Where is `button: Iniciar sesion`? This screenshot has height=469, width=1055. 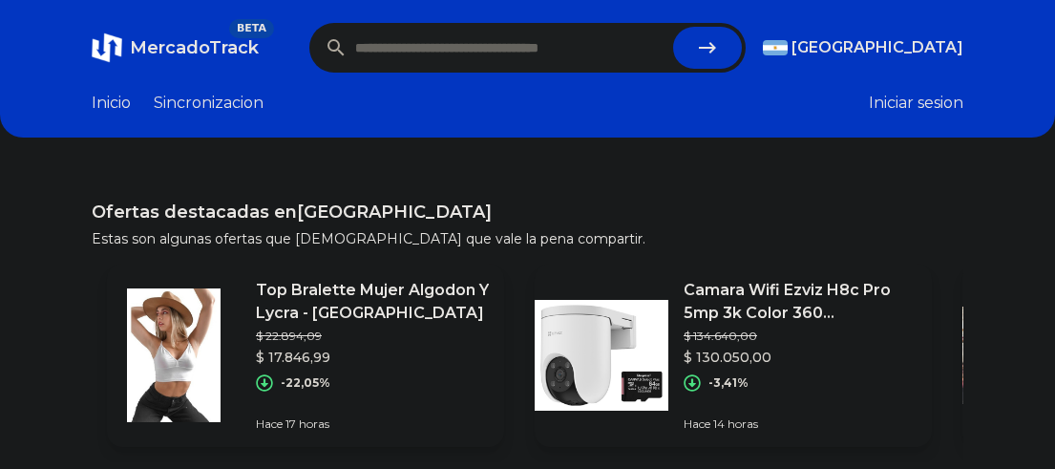 button: Iniciar sesion is located at coordinates (916, 103).